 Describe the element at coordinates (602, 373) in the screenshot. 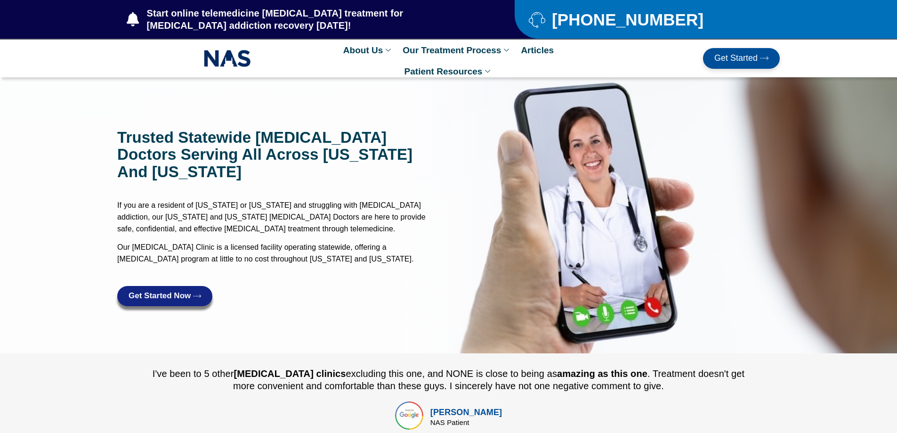

I see `b: amazing as this one` at that location.